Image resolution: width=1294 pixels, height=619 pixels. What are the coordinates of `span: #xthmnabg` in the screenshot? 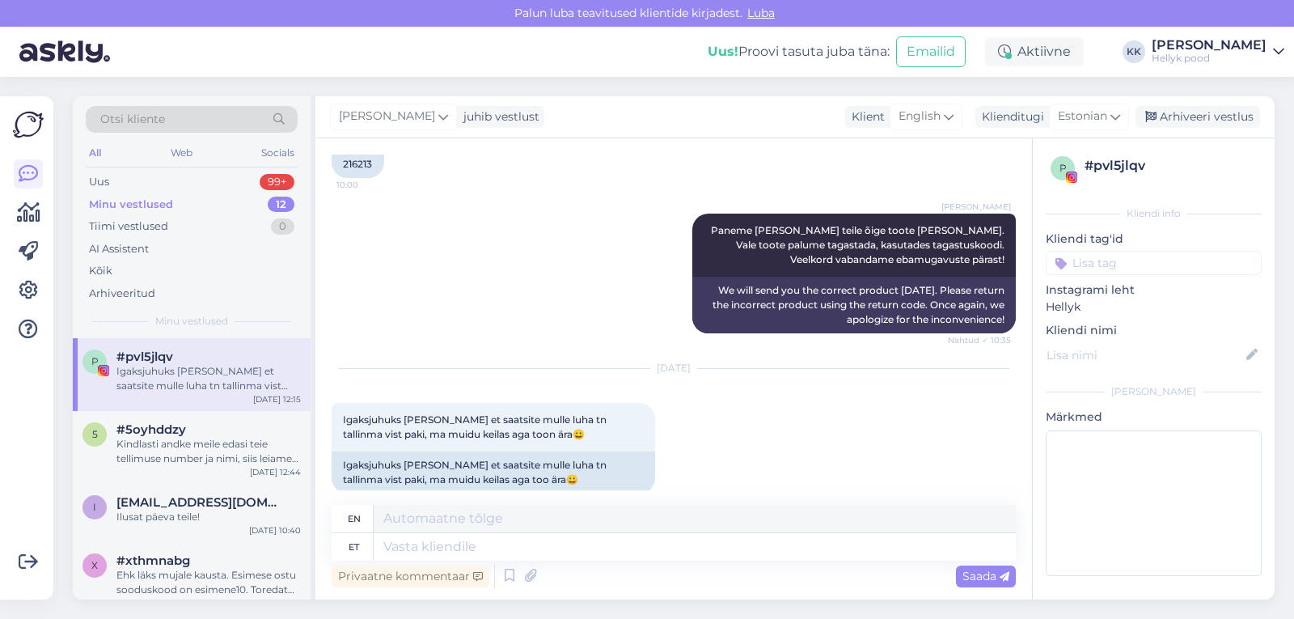 It's located at (153, 560).